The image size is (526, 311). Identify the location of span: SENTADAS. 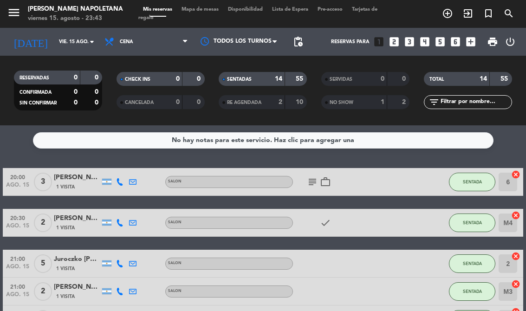
(239, 79).